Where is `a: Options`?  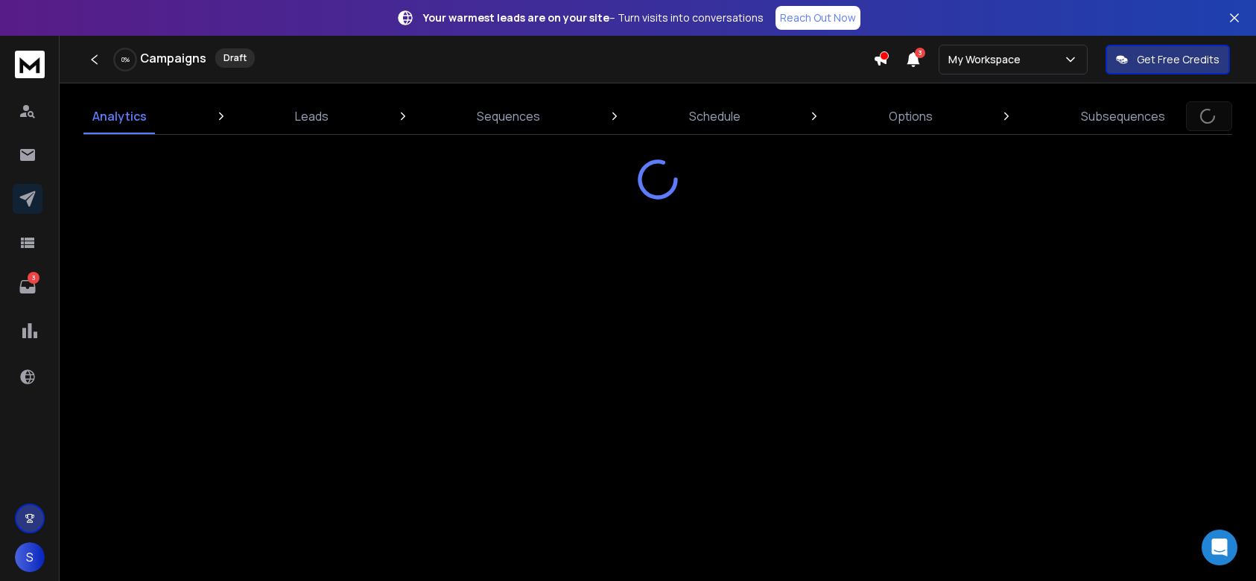
a: Options is located at coordinates (910, 116).